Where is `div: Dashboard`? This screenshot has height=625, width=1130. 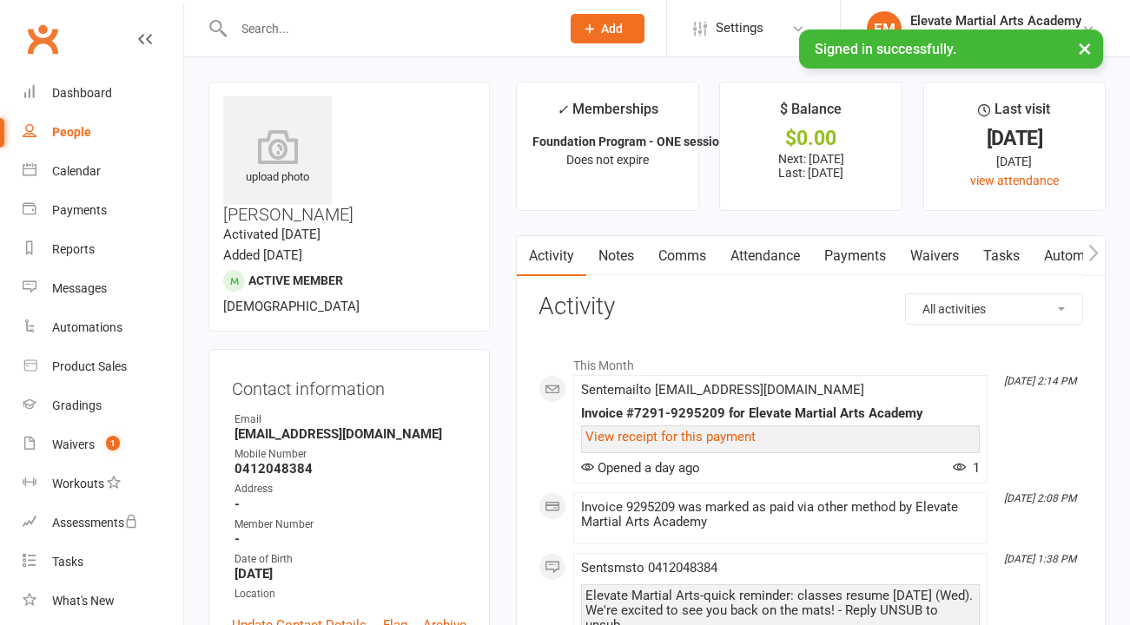 div: Dashboard is located at coordinates (82, 93).